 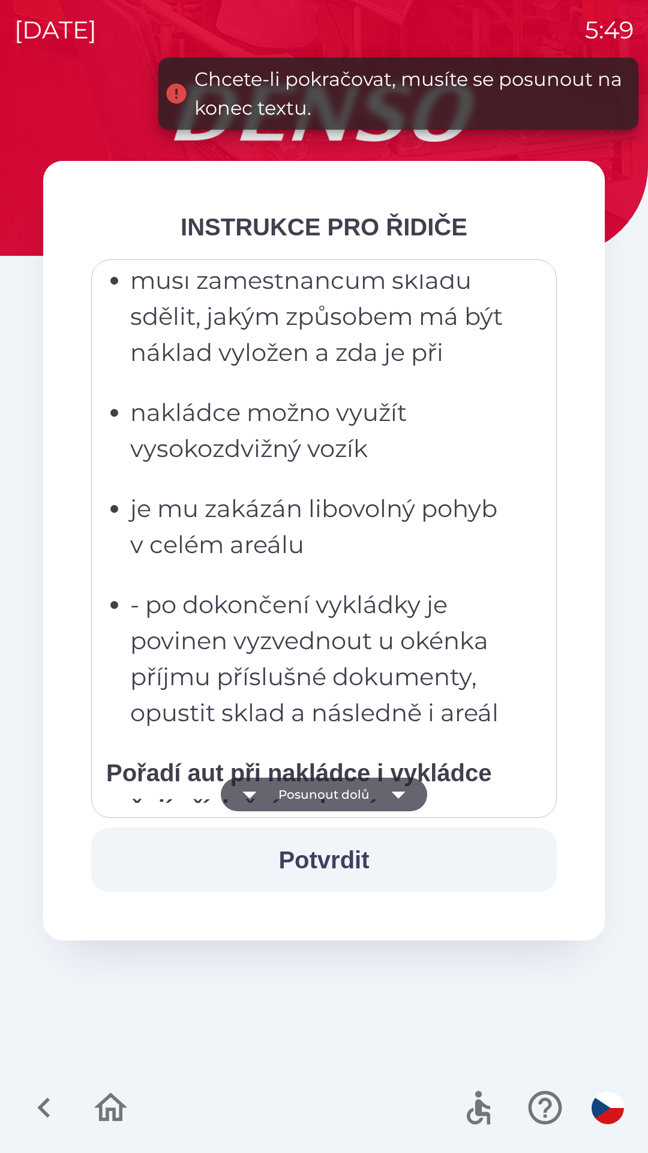 I want to click on button: Potvrdit, so click(x=324, y=860).